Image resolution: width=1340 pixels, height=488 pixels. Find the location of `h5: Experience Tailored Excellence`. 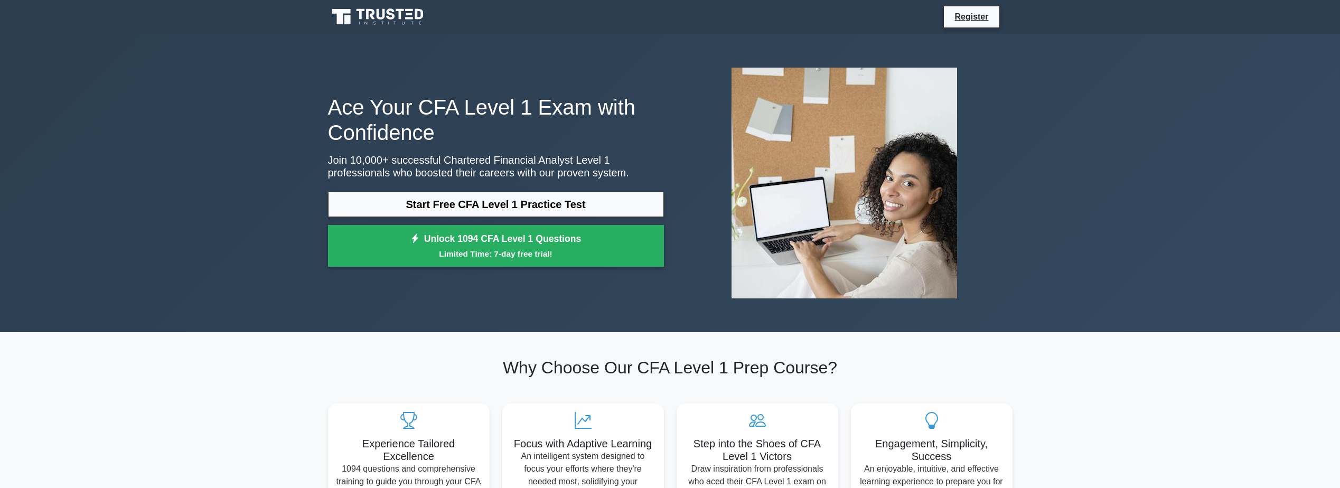

h5: Experience Tailored Excellence is located at coordinates (409, 450).